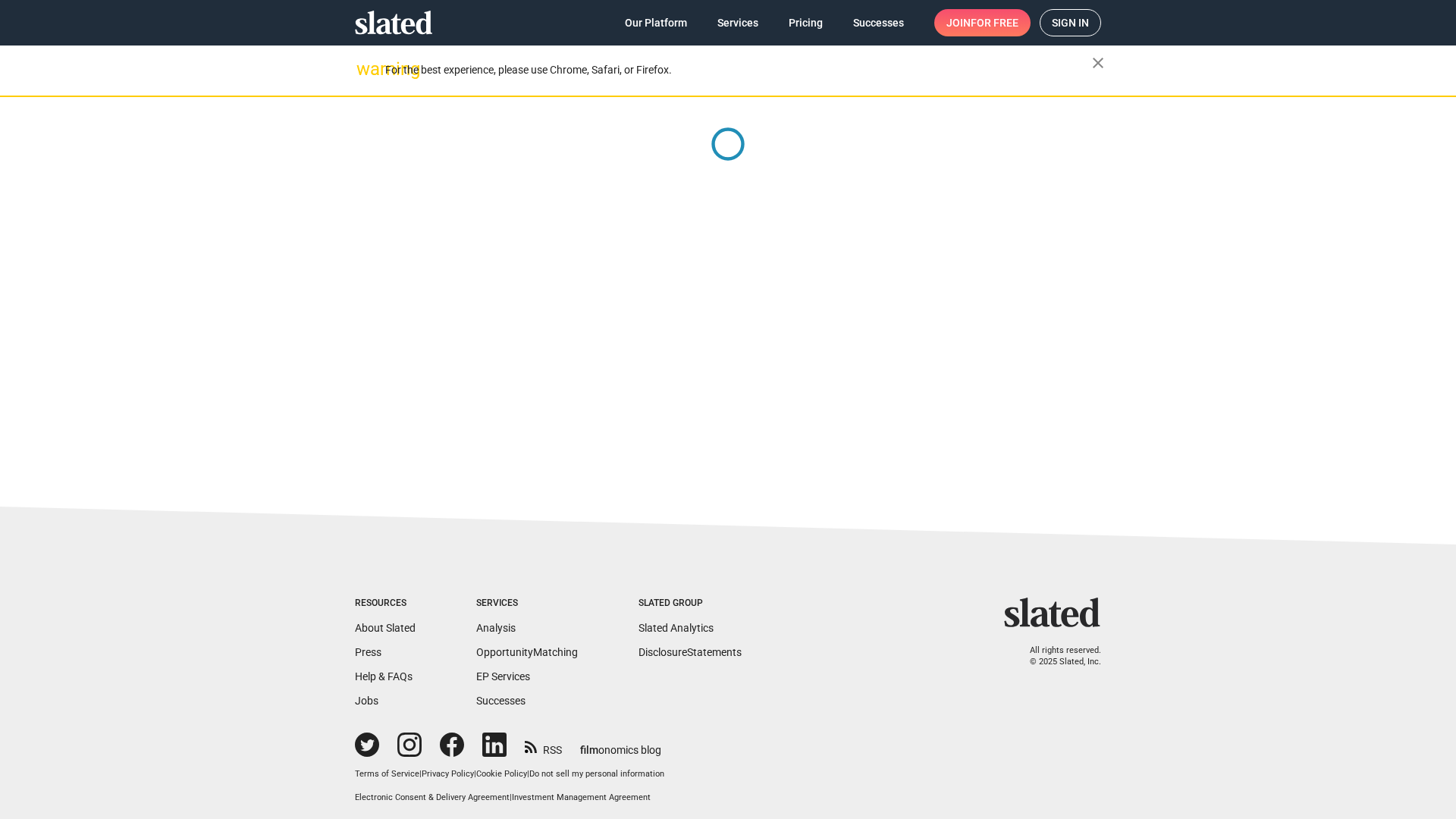 Image resolution: width=1456 pixels, height=819 pixels. What do you see at coordinates (1057, 656) in the screenshot?
I see `p: All rights reserved. © 2025 Slated, Inc.` at bounding box center [1057, 656].